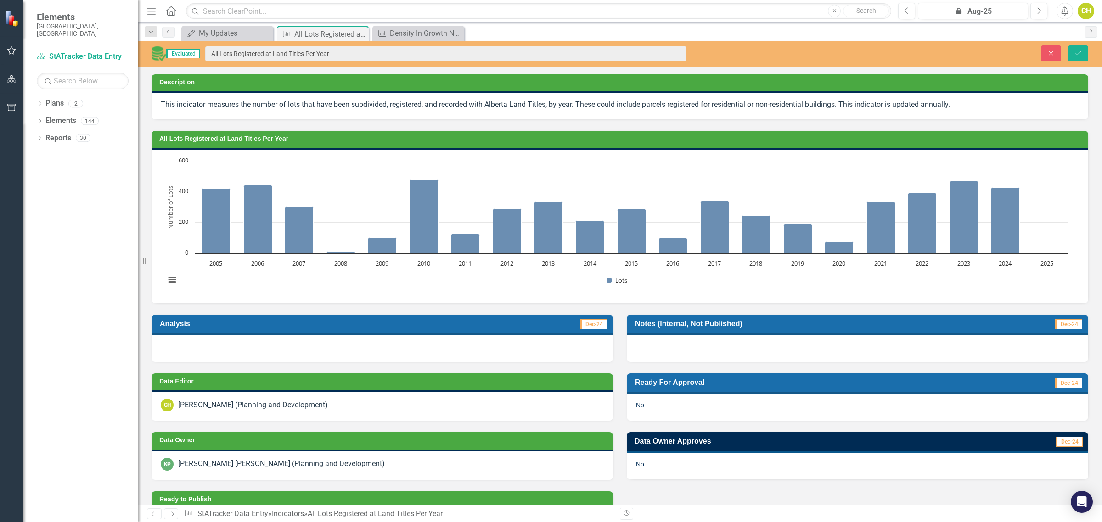 The image size is (1102, 522). I want to click on text: 2015, so click(631, 263).